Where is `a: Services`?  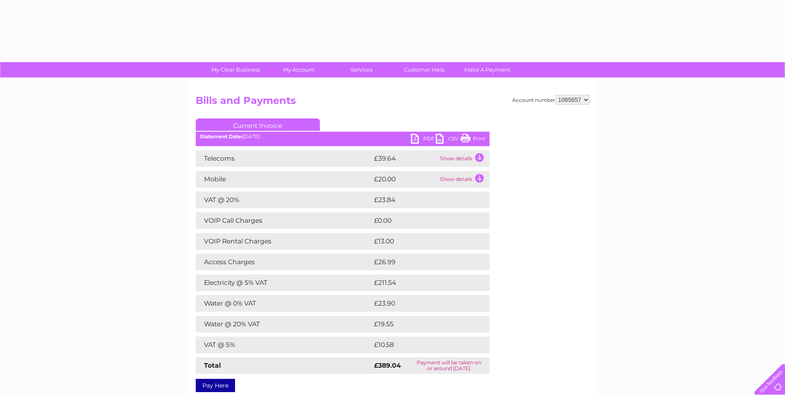 a: Services is located at coordinates (361, 69).